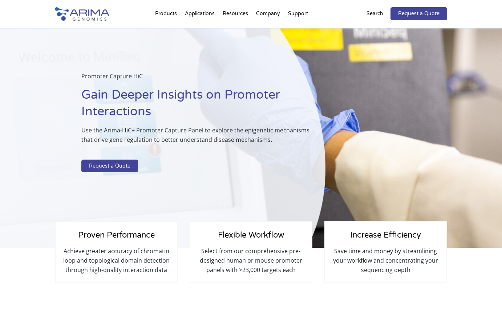 This screenshot has width=502, height=321. I want to click on span: Flexible Workflow, so click(251, 235).